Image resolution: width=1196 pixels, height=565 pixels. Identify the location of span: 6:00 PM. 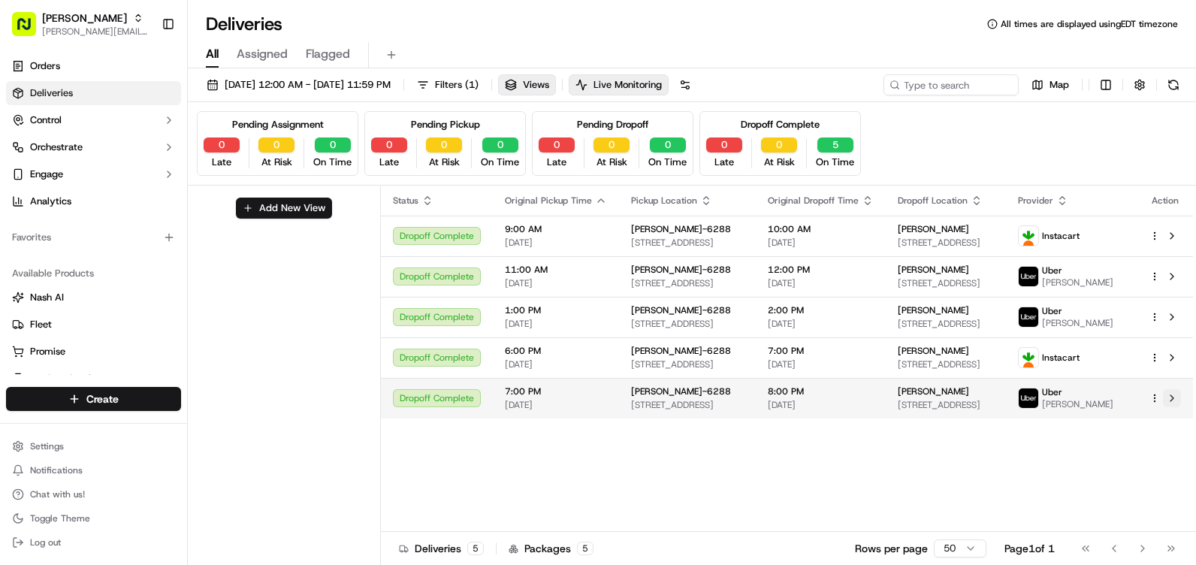
(556, 351).